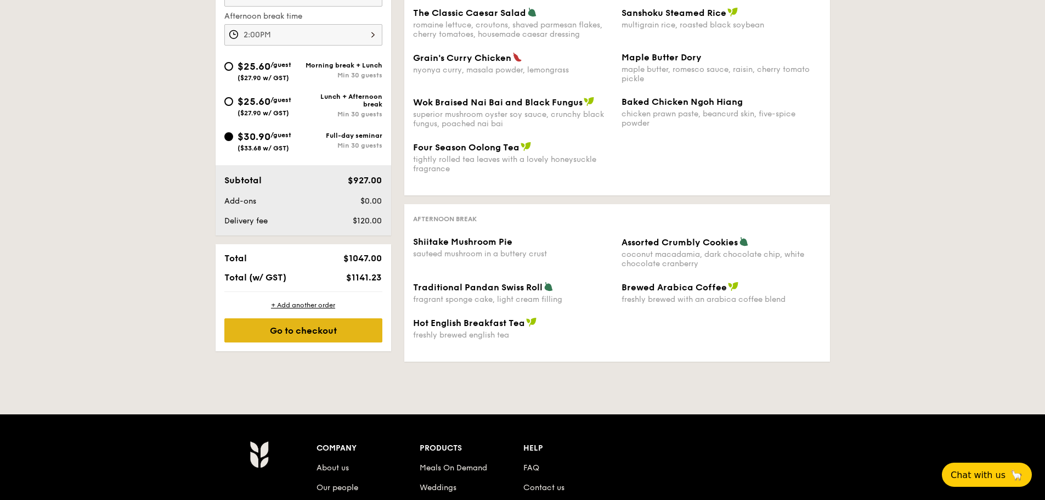 The width and height of the screenshot is (1045, 500). I want to click on span: Total, so click(235, 258).